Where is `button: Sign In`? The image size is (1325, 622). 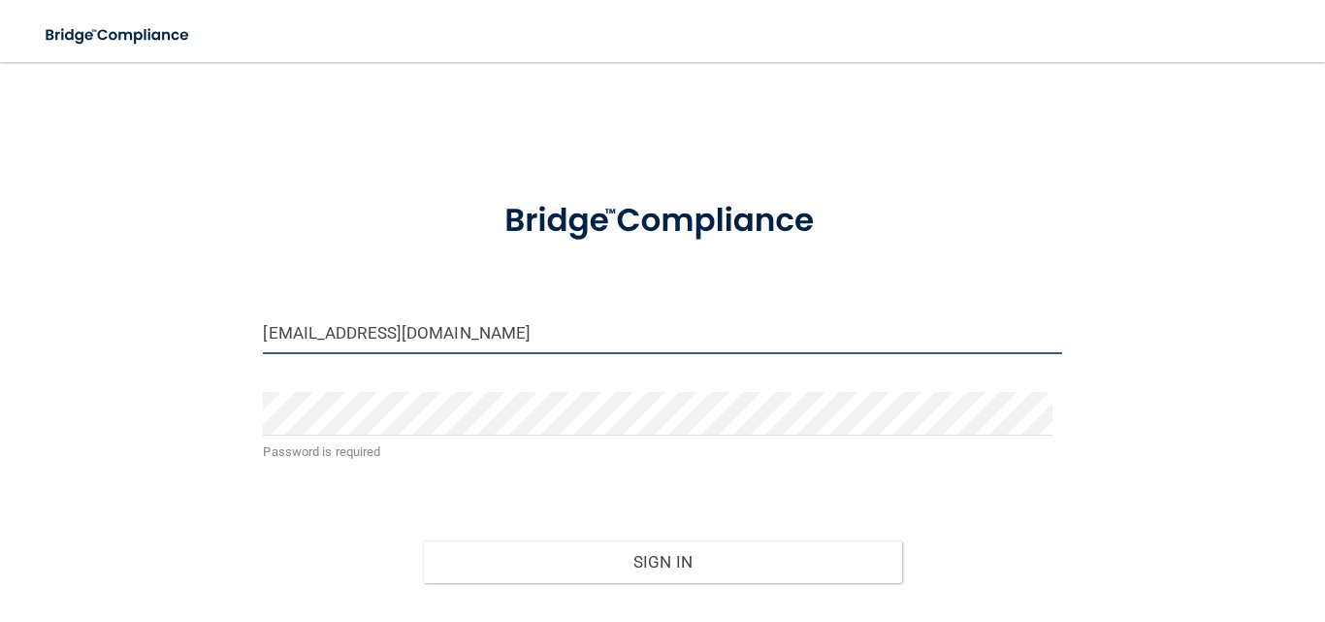
button: Sign In is located at coordinates (662, 561).